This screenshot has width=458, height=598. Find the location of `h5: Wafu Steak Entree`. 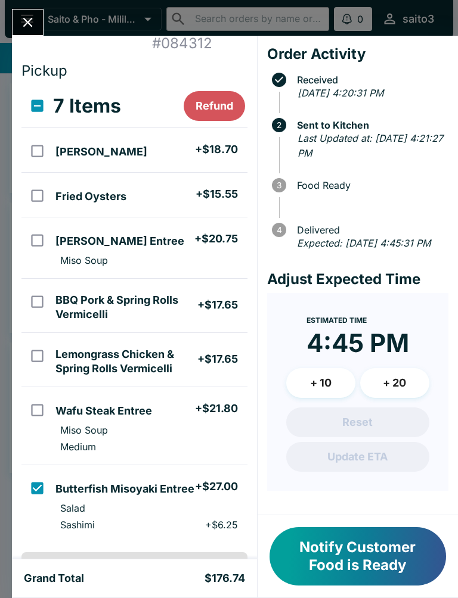

h5: Wafu Steak Entree is located at coordinates (104, 411).